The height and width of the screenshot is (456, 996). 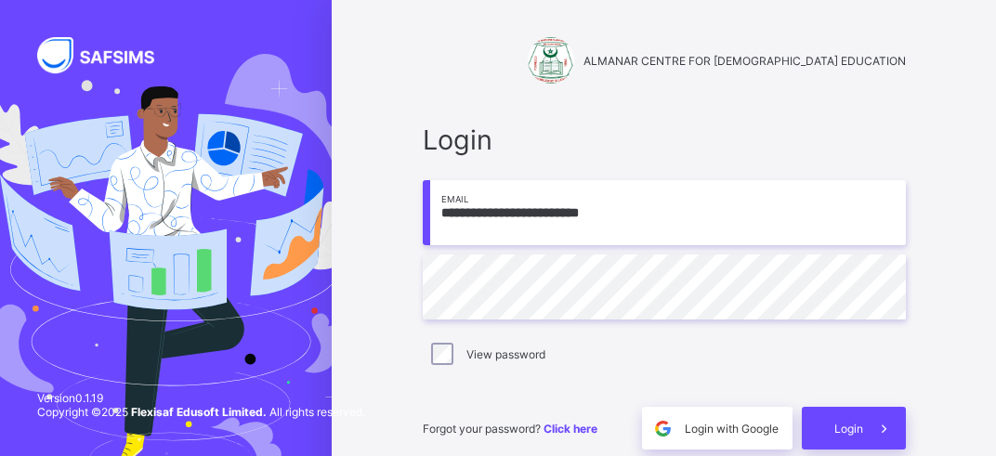 What do you see at coordinates (731, 428) in the screenshot?
I see `span: Login with Google` at bounding box center [731, 428].